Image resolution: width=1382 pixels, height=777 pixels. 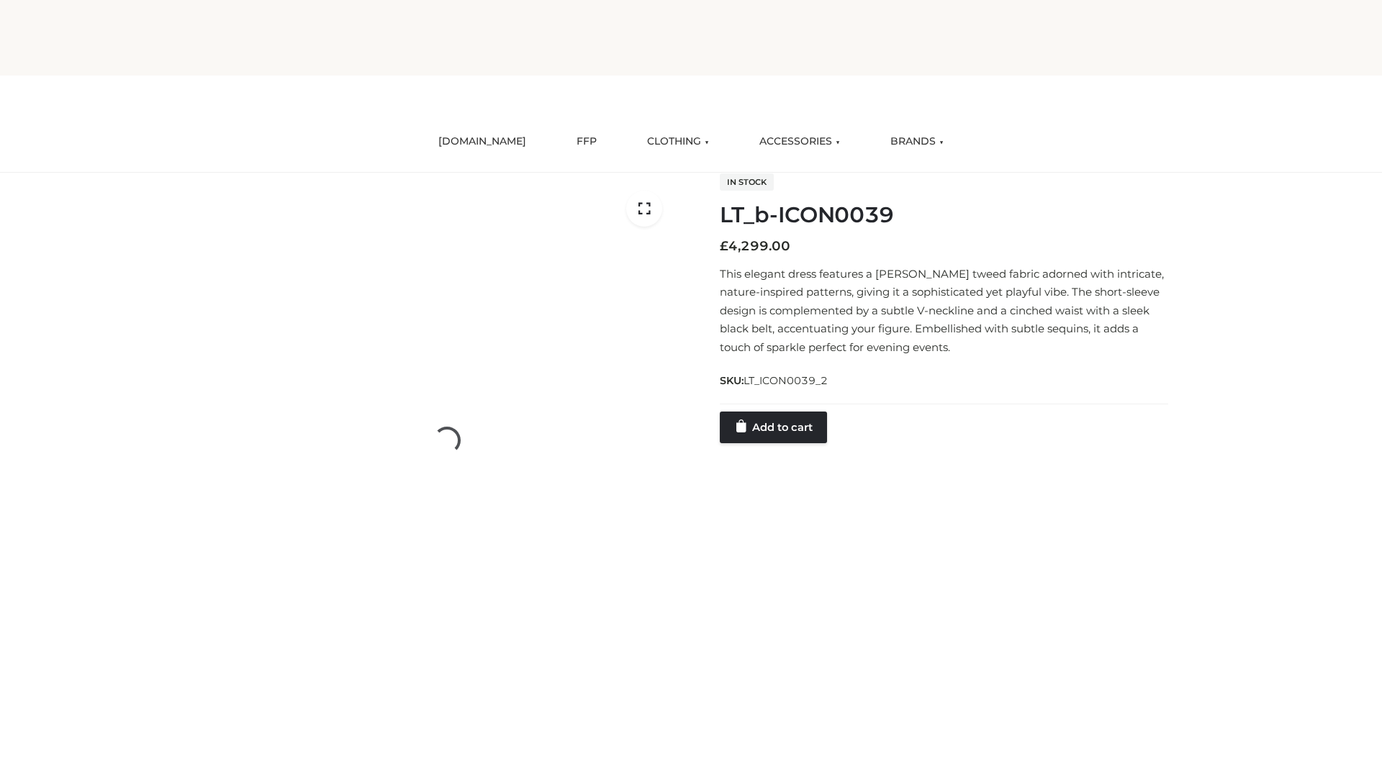 I want to click on a: Add to cart, so click(x=773, y=428).